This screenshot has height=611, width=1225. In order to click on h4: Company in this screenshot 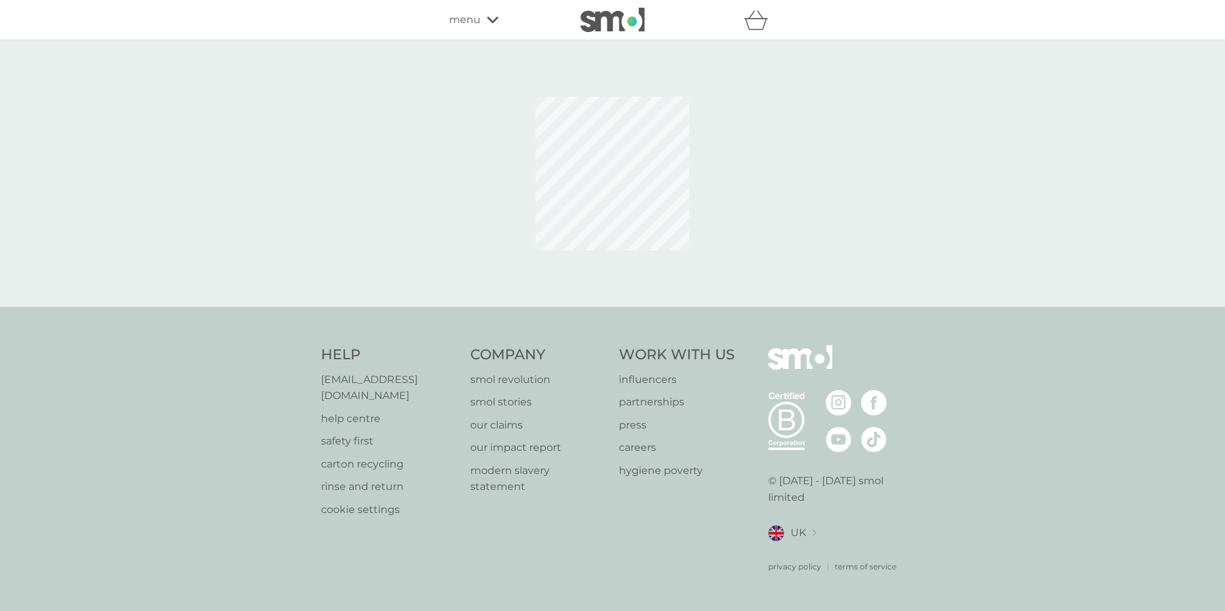, I will do `click(538, 355)`.